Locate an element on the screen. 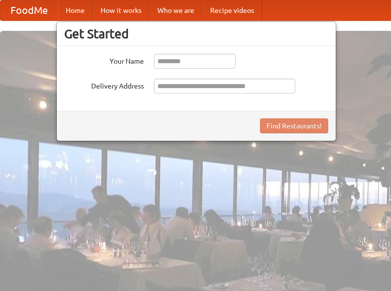  h3: Get Started is located at coordinates (196, 34).